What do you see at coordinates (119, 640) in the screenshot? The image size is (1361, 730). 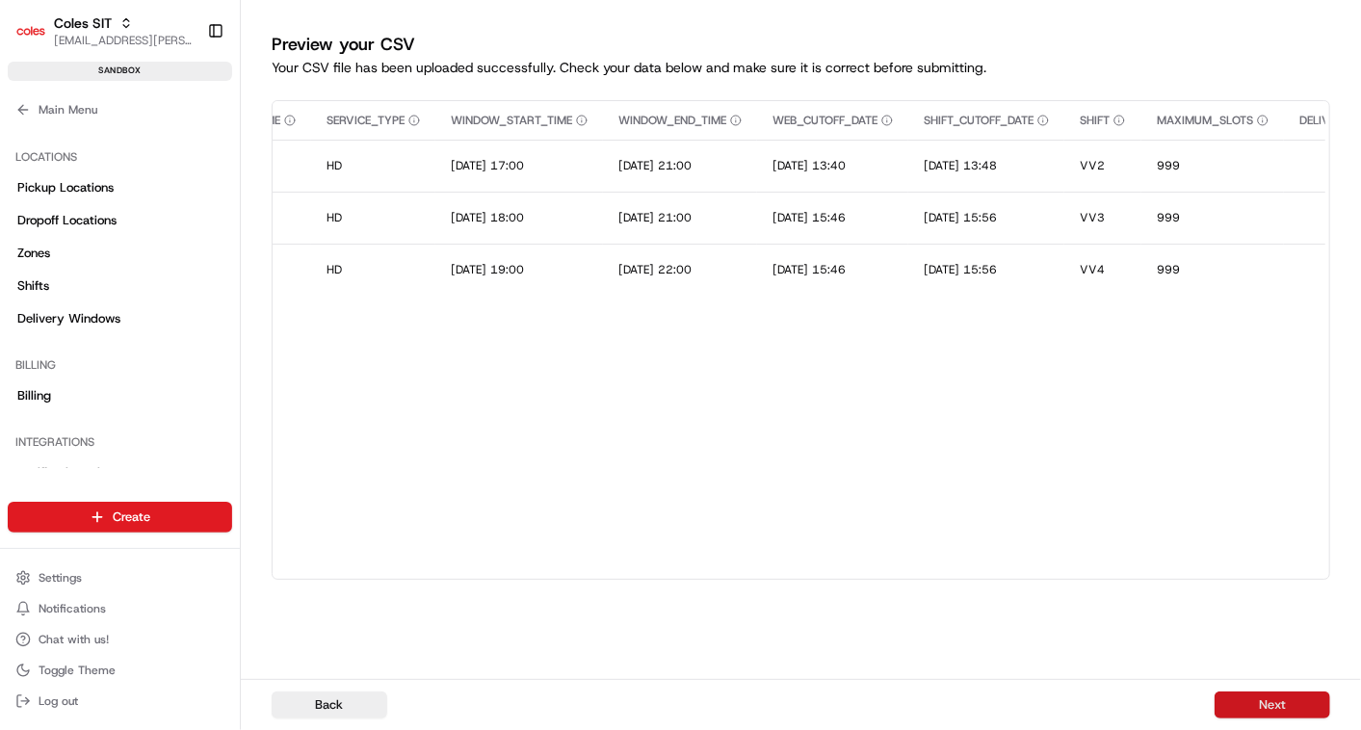 I see `button: Chat with us!` at bounding box center [119, 640].